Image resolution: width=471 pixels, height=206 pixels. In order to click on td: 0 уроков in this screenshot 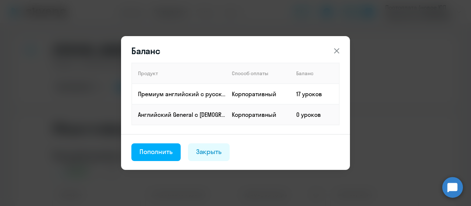, I will do `click(315, 115)`.